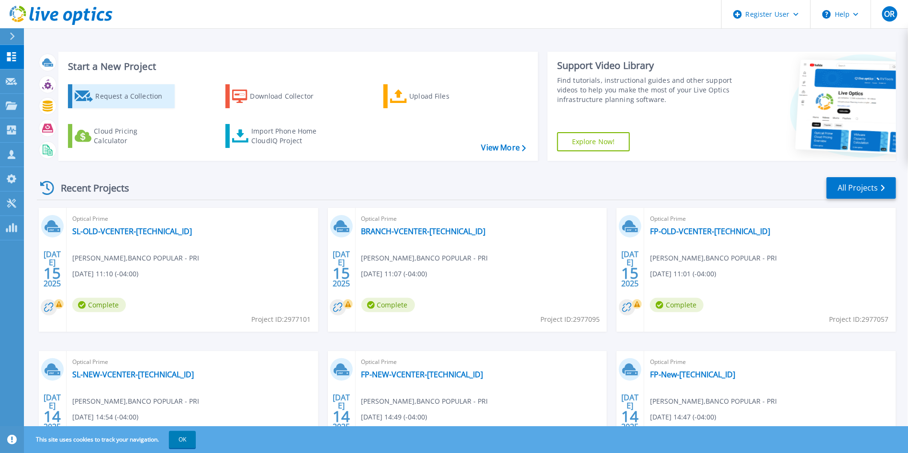  I want to click on a: Cloud Pricing Calculator, so click(121, 136).